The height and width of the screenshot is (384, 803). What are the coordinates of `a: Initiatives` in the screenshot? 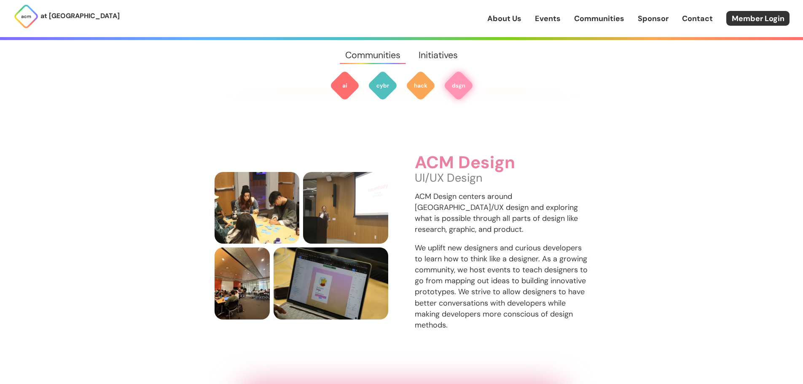 It's located at (438, 55).